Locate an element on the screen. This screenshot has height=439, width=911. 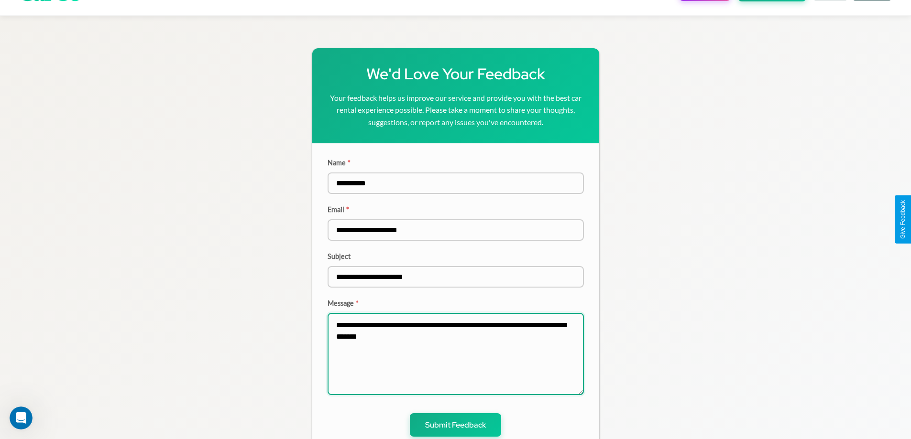
p: Your feedback helps us improve our service and provide you with the best car rental experience po... is located at coordinates (456, 110).